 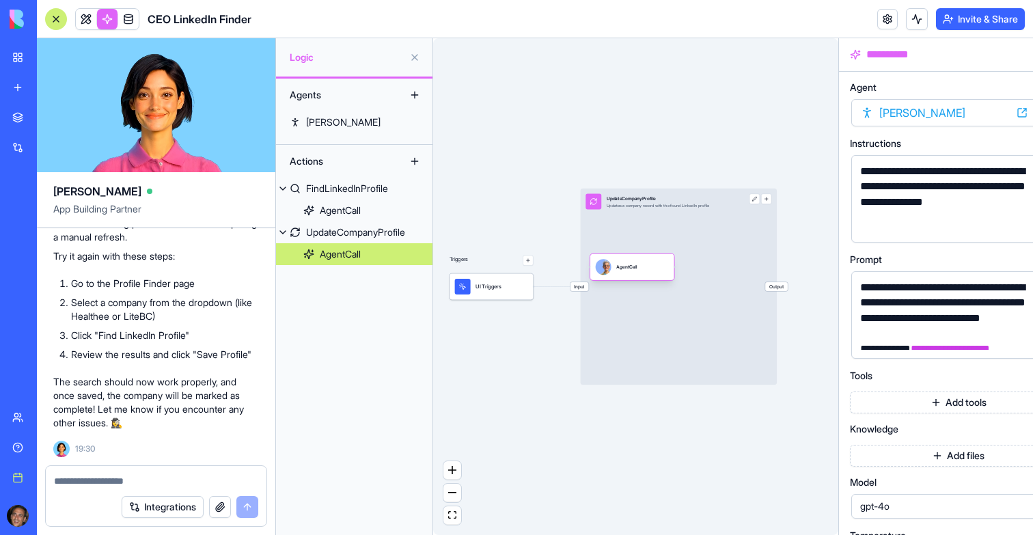 I want to click on p: Triggers, so click(x=458, y=260).